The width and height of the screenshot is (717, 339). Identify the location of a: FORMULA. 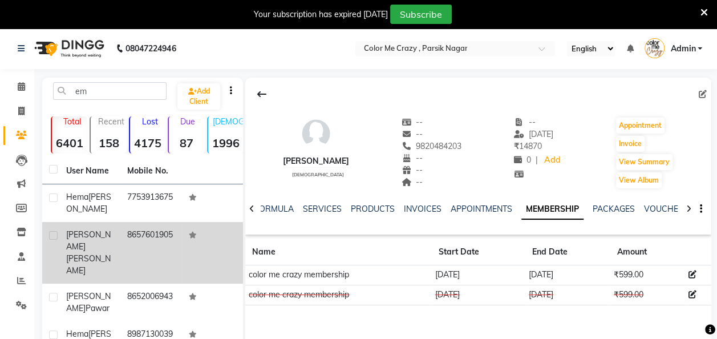
(274, 209).